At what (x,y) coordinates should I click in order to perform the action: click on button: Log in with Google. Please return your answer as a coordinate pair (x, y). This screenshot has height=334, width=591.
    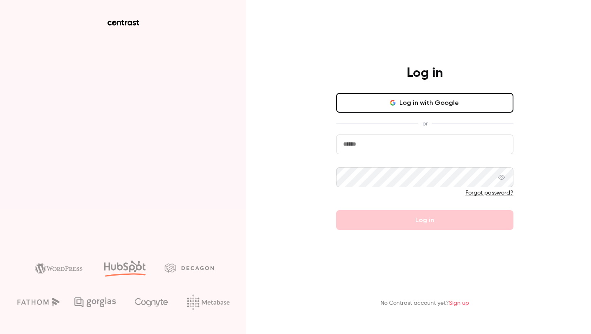
    Looking at the image, I should click on (425, 103).